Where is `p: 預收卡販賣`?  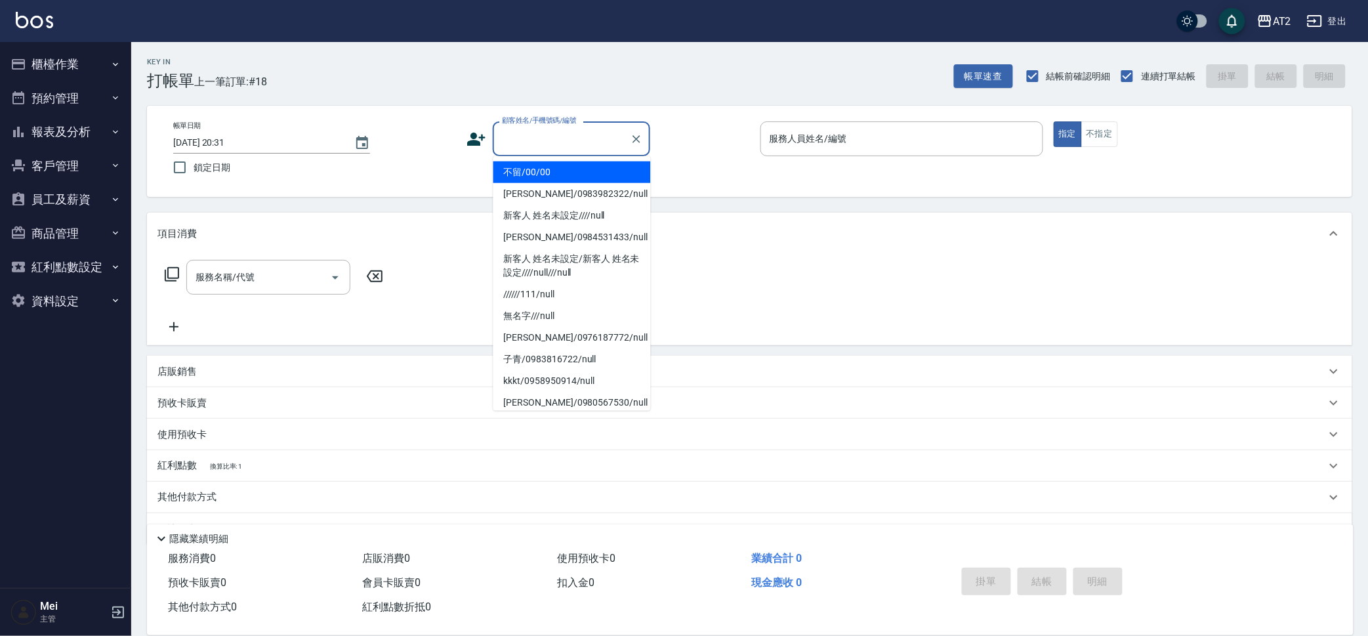 p: 預收卡販賣 is located at coordinates (182, 403).